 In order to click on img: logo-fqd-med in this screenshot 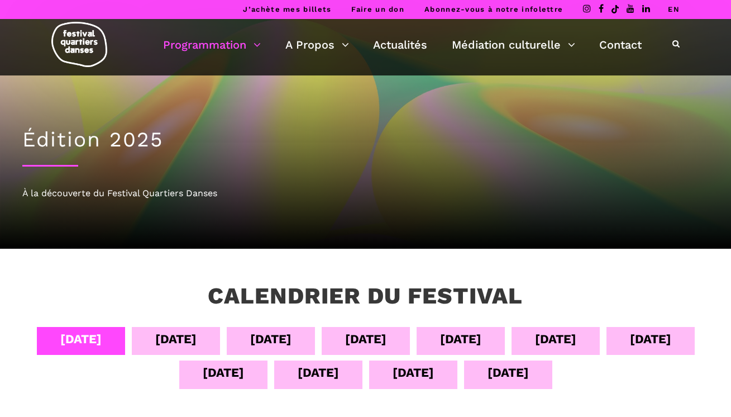, I will do `click(79, 44)`.